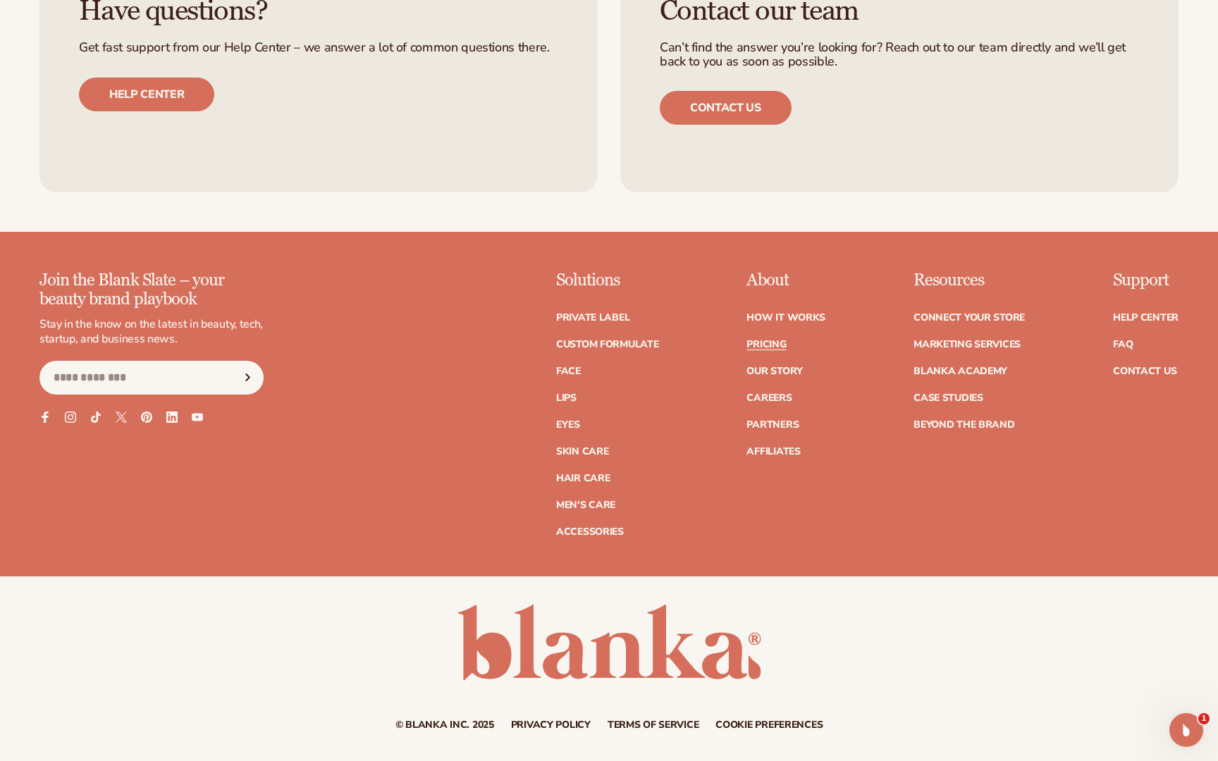 This screenshot has width=1218, height=761. I want to click on a: Partners, so click(773, 425).